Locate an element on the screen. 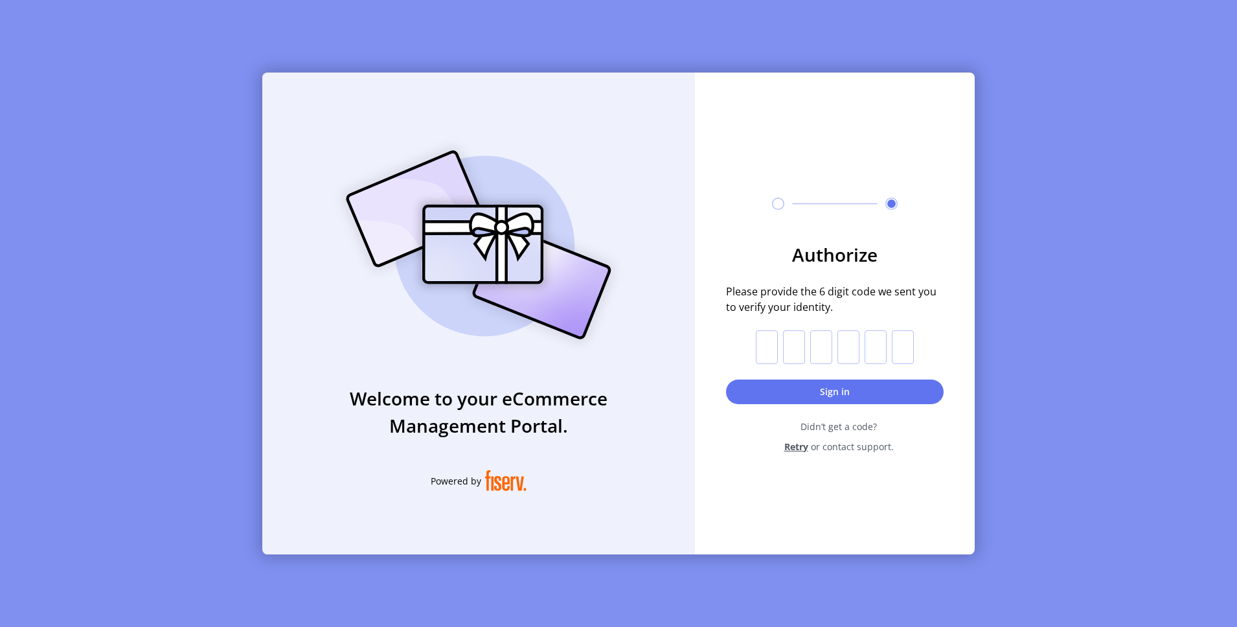  h3: Authorize is located at coordinates (835, 254).